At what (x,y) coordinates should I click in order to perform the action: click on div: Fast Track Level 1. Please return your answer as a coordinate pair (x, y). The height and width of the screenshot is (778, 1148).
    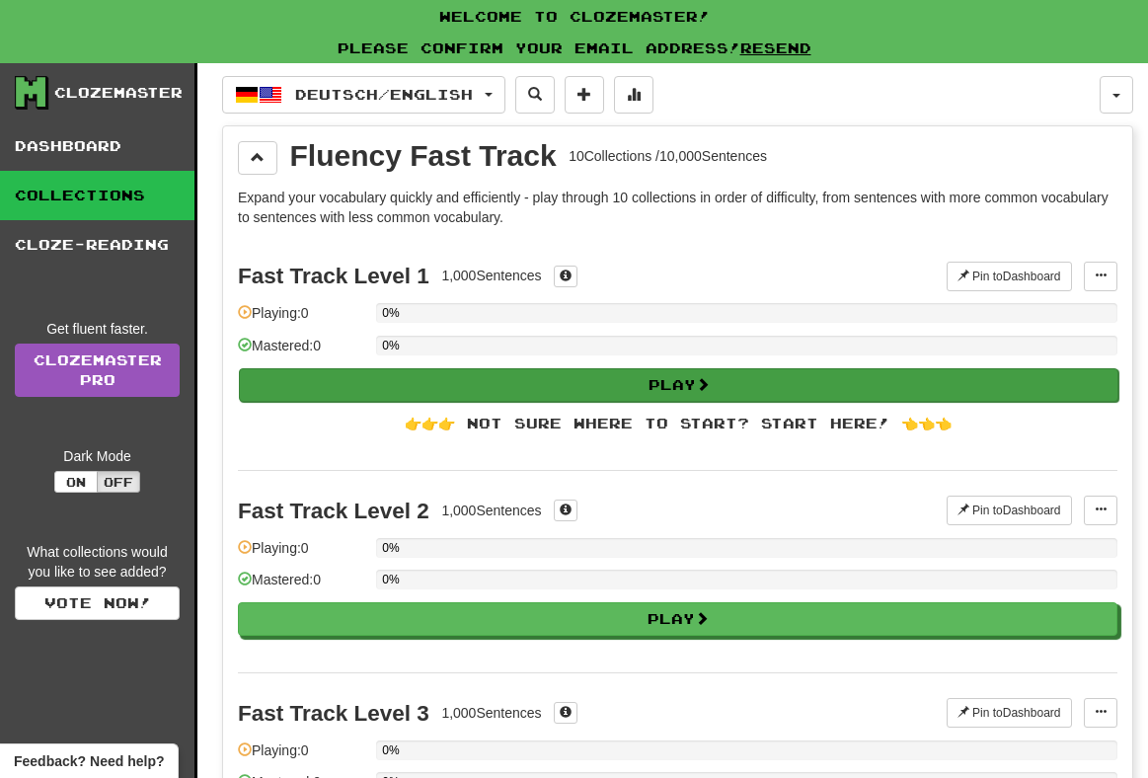
    Looking at the image, I should click on (334, 275).